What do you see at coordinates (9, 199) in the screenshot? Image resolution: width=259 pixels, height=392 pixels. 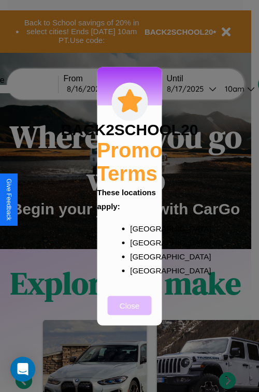 I see `div: Give Feedback` at bounding box center [9, 199].